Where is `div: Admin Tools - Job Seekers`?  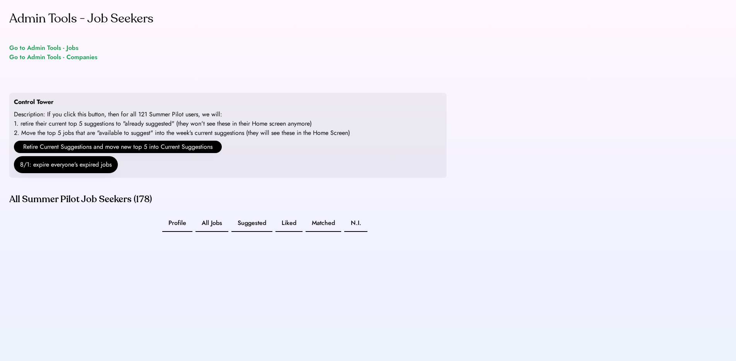
div: Admin Tools - Job Seekers is located at coordinates (81, 19).